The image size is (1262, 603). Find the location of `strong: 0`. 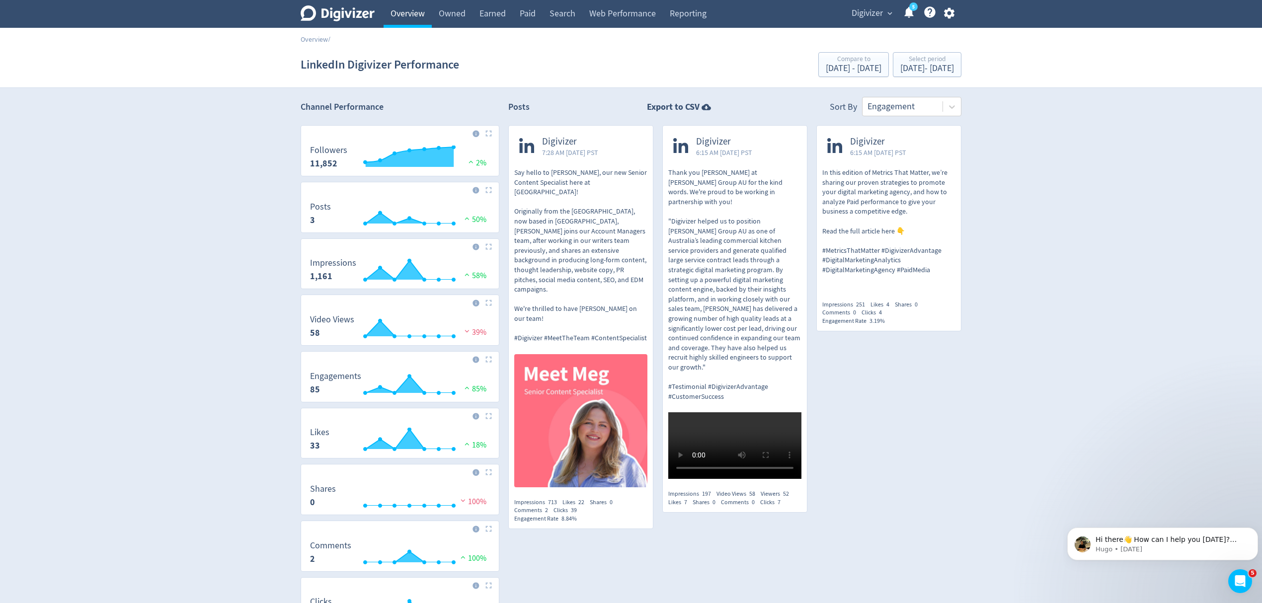

strong: 0 is located at coordinates (312, 502).